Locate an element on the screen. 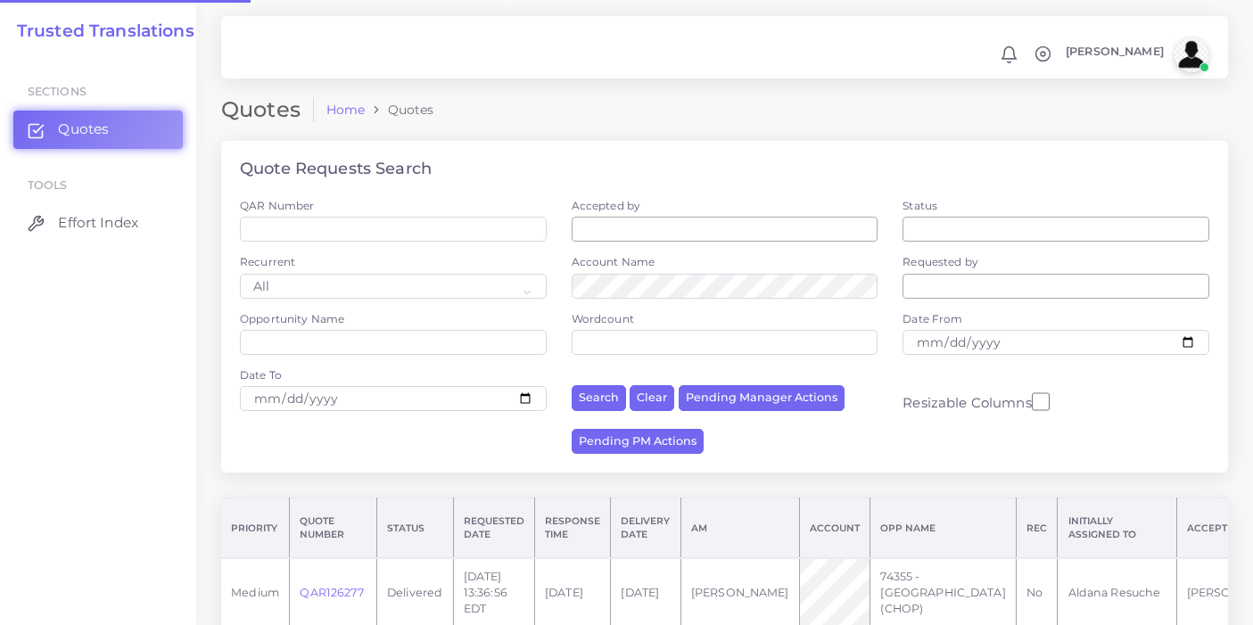 This screenshot has width=1253, height=625. a: Quotes is located at coordinates (98, 129).